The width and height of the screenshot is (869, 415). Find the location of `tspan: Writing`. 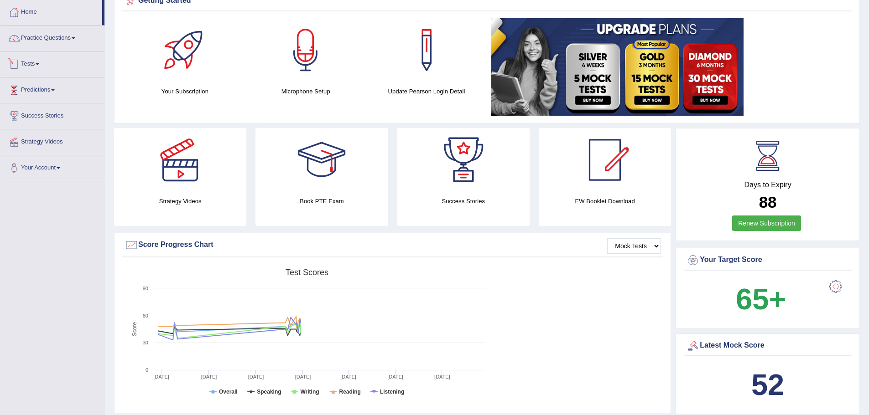

tspan: Writing is located at coordinates (309, 392).